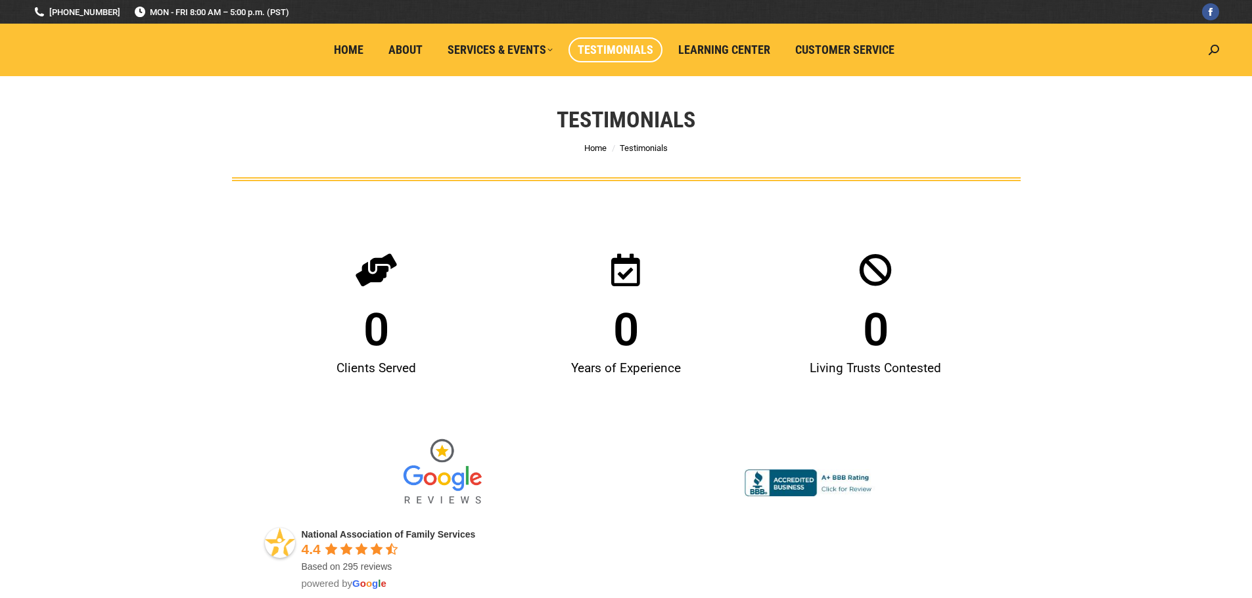 This screenshot has height=598, width=1252. I want to click on a: Facebook page opens in new window, so click(1210, 12).